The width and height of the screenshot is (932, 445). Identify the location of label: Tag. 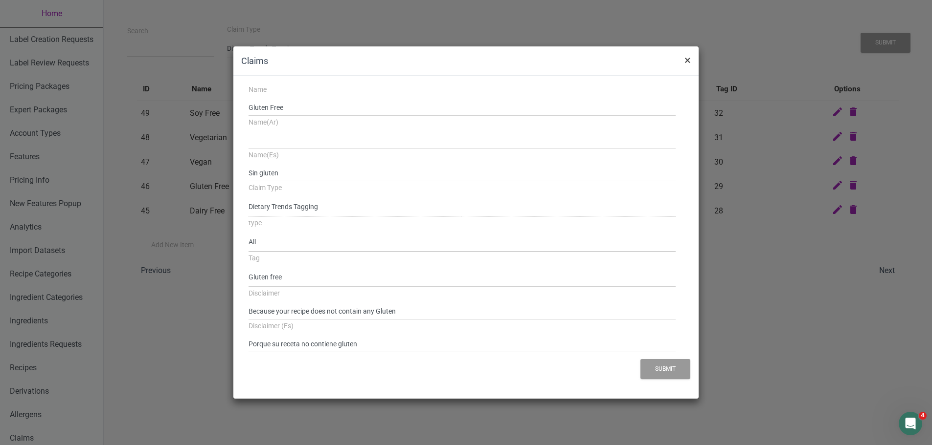
(254, 259).